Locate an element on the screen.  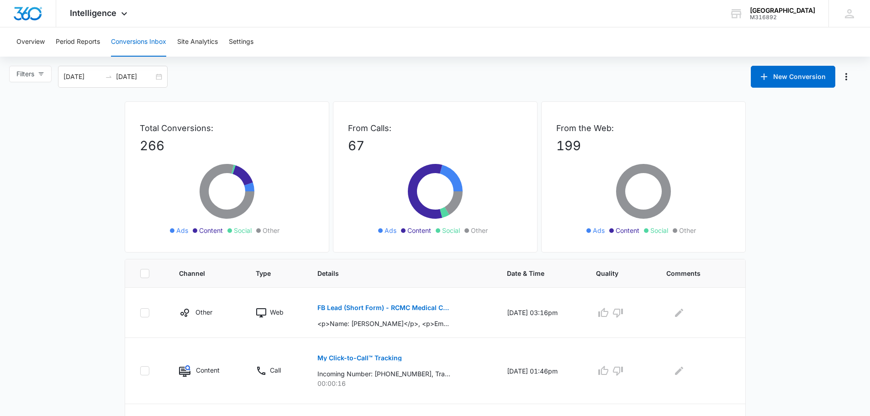
input: Start date is located at coordinates (82, 77).